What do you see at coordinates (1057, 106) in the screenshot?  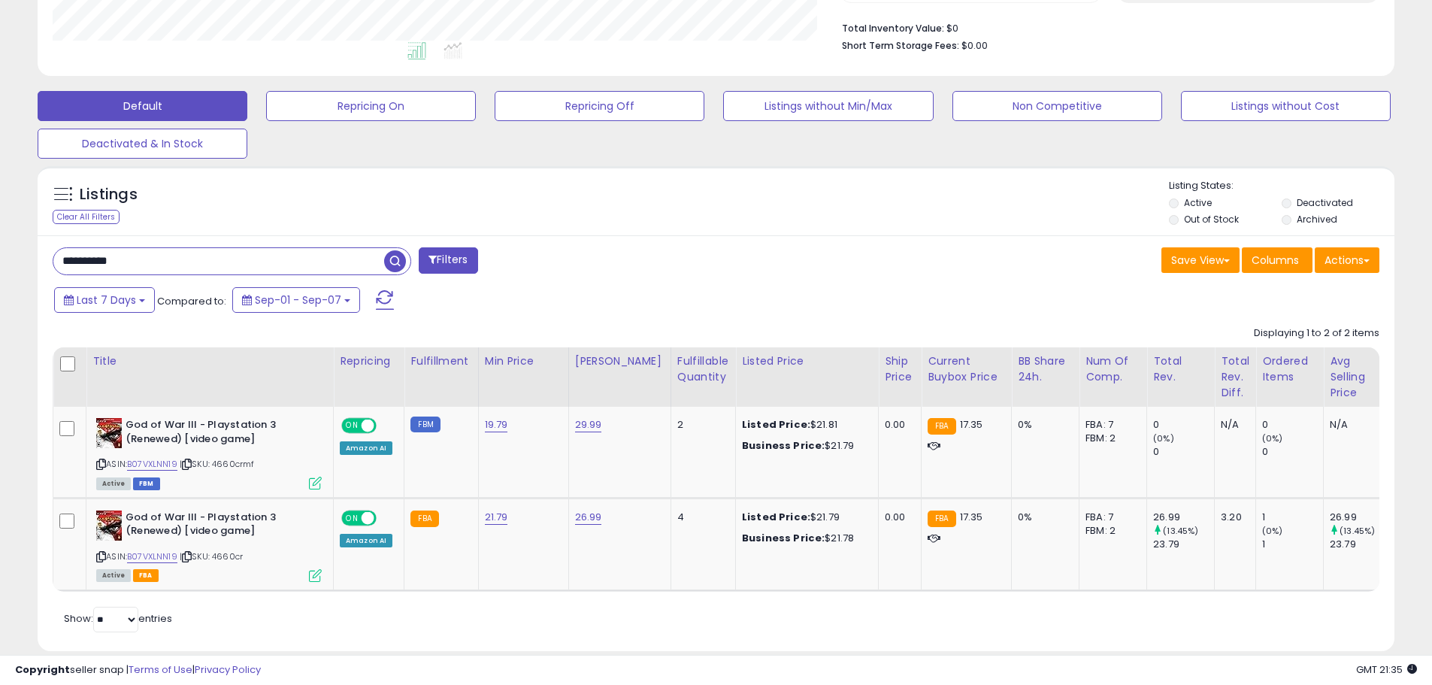 I see `button: Non Competitive` at bounding box center [1057, 106].